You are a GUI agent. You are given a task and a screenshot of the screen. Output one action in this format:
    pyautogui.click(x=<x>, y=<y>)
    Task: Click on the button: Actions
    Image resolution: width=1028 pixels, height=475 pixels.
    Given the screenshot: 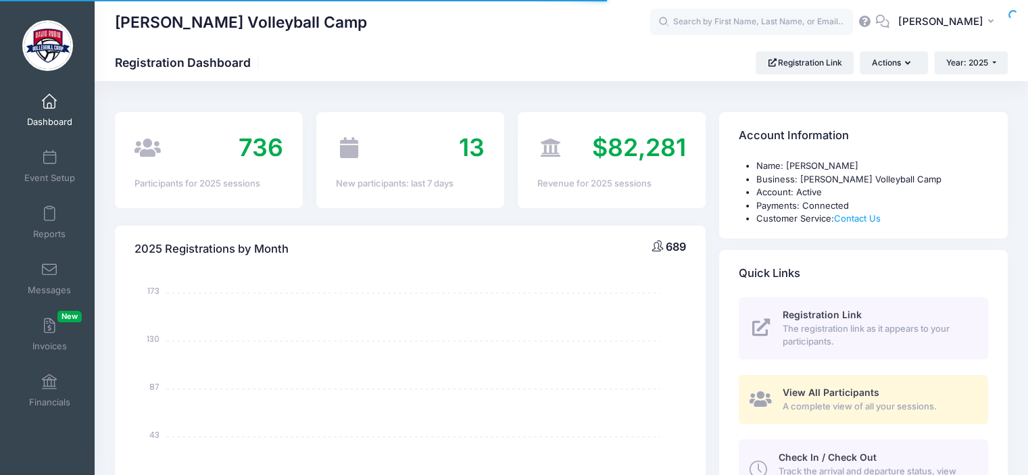 What is the action you would take?
    pyautogui.click(x=894, y=63)
    